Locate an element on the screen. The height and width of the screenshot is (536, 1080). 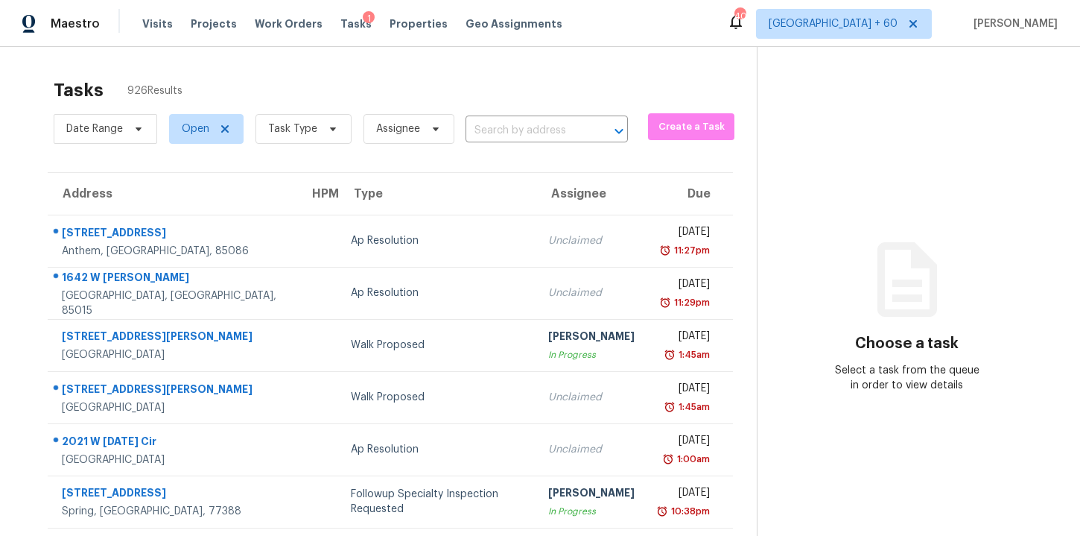
div: Select a task from the queue in order to view details is located at coordinates (907, 378).